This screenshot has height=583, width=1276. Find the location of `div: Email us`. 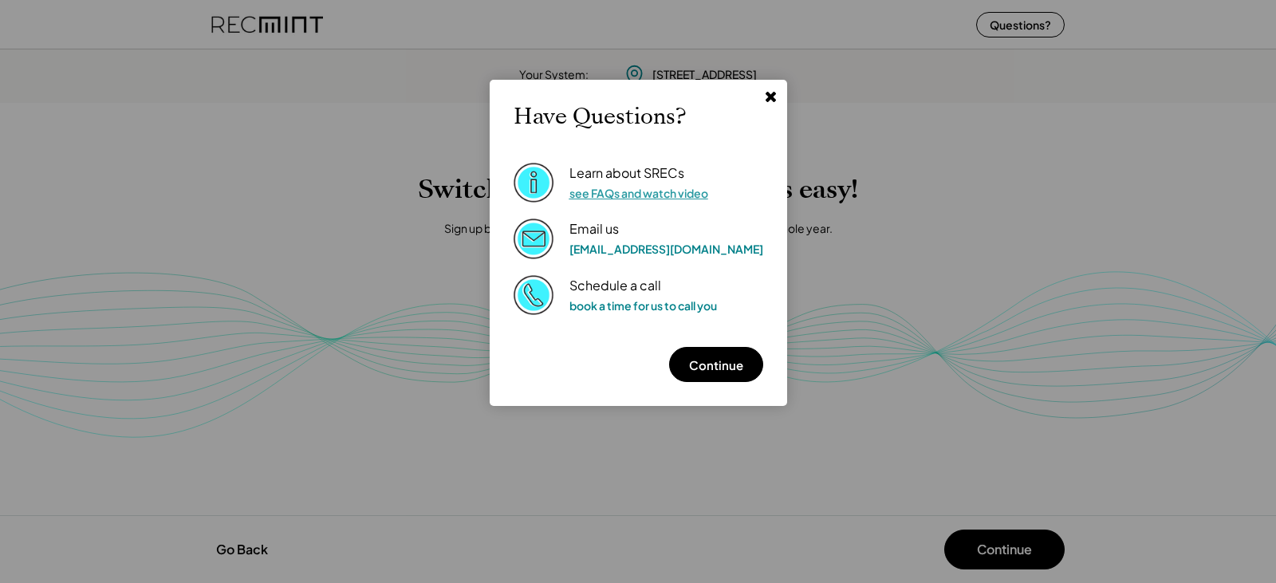

div: Email us is located at coordinates (594, 229).